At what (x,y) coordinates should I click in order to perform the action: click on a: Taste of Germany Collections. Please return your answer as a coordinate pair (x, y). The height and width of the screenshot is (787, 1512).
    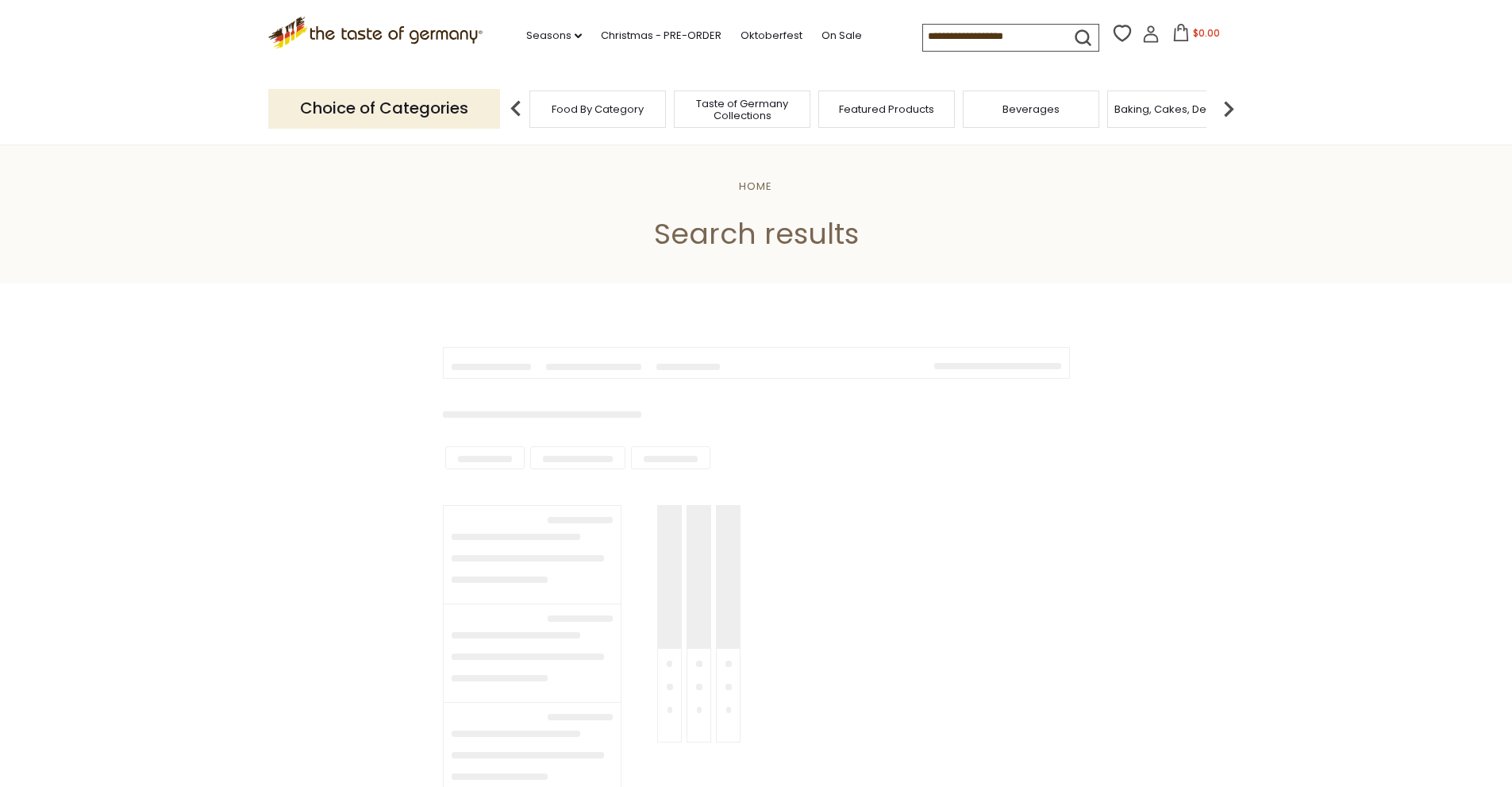
    Looking at the image, I should click on (742, 110).